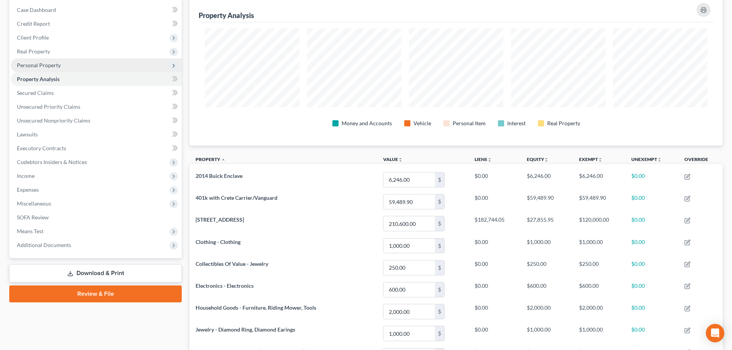 Image resolution: width=732 pixels, height=350 pixels. I want to click on span: Clothing - Clothing, so click(218, 242).